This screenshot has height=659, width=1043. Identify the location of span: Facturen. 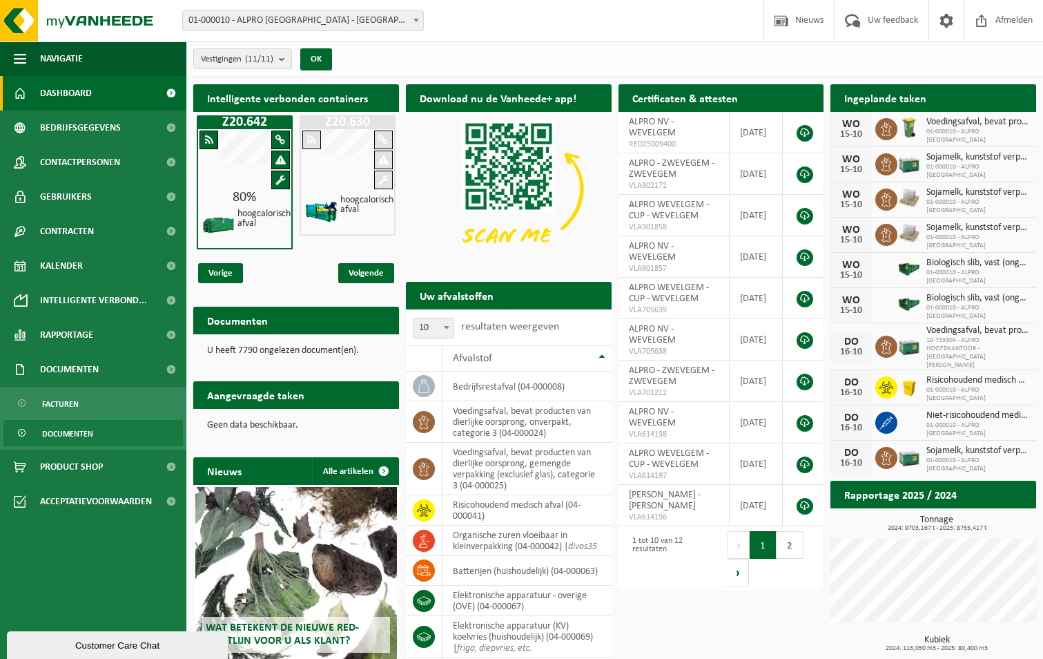
(60, 404).